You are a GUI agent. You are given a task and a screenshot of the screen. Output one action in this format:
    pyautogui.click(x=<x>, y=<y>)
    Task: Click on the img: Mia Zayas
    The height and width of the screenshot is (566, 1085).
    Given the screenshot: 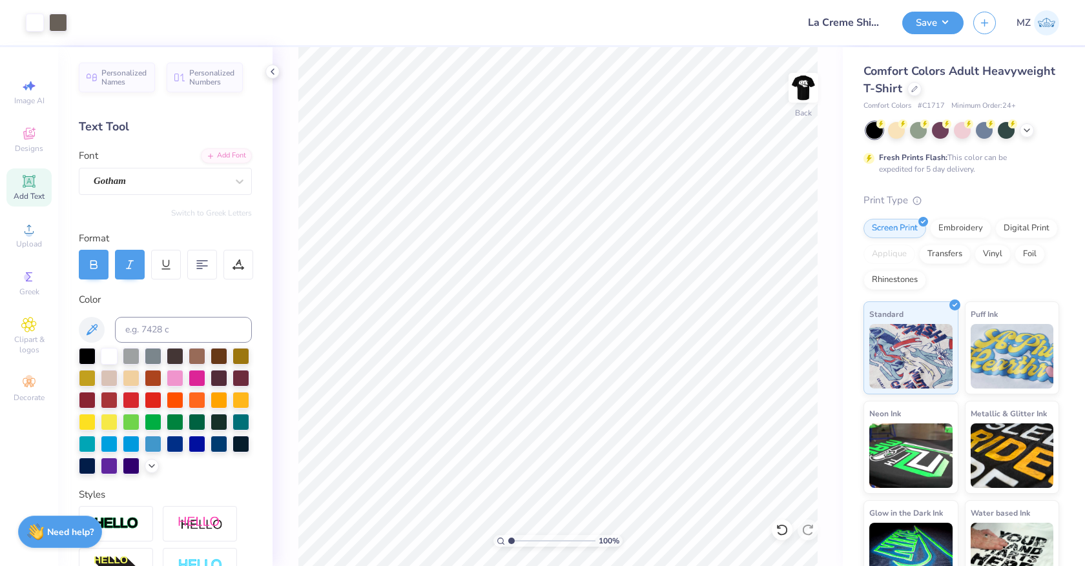 What is the action you would take?
    pyautogui.click(x=1046, y=23)
    